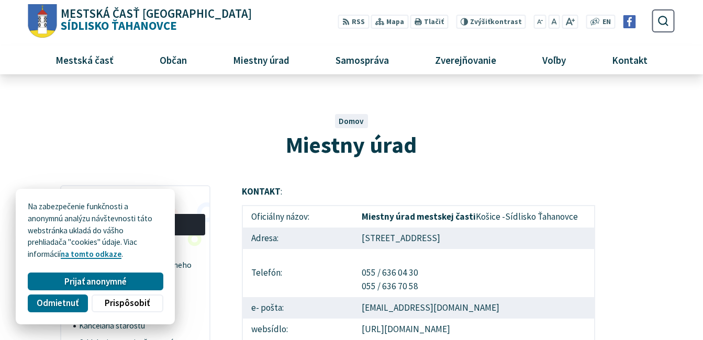 The width and height of the screenshot is (703, 340). I want to click on a: Zverejňovanie, so click(466, 60).